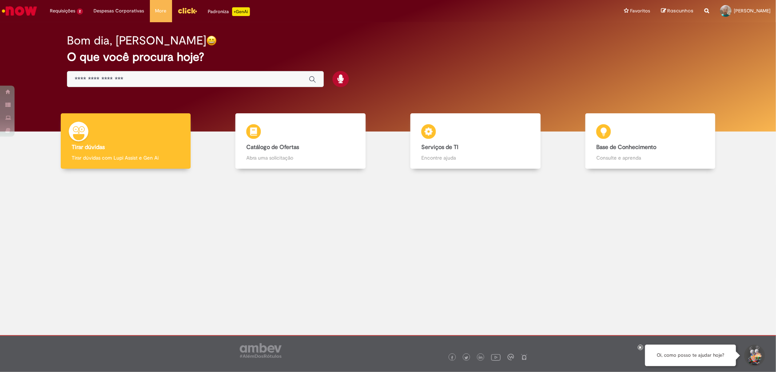  Describe the element at coordinates (681, 11) in the screenshot. I see `span: Rascunhos` at that location.